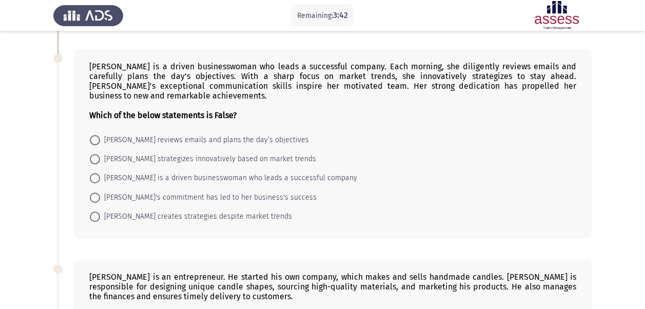  I want to click on b: Which of the below statements is False?, so click(163, 115).